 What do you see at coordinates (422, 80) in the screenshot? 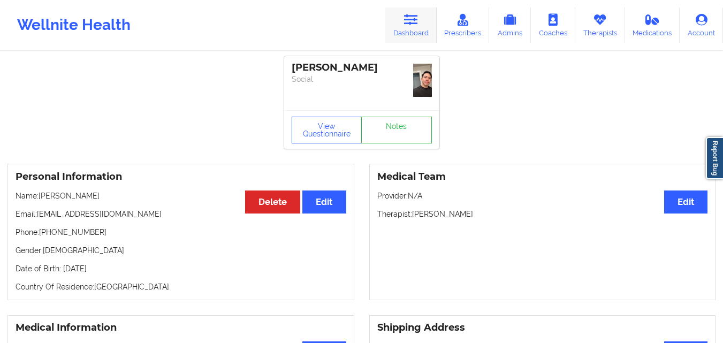
I see `img: dc21e91c-9ac7-4411-a0d6-6e64f73f3fe6_823fbc6f-7b45-4a9f-95dc-7709b321c6ba5B08867D-9271-435D-8F17-...` at bounding box center [422, 80].